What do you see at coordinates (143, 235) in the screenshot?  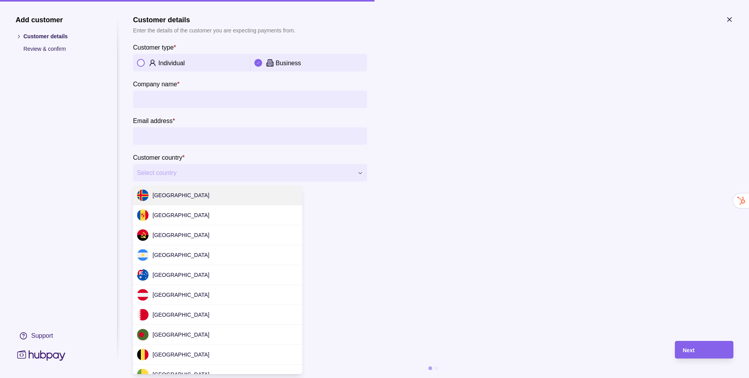 I see `img: ao` at bounding box center [143, 235].